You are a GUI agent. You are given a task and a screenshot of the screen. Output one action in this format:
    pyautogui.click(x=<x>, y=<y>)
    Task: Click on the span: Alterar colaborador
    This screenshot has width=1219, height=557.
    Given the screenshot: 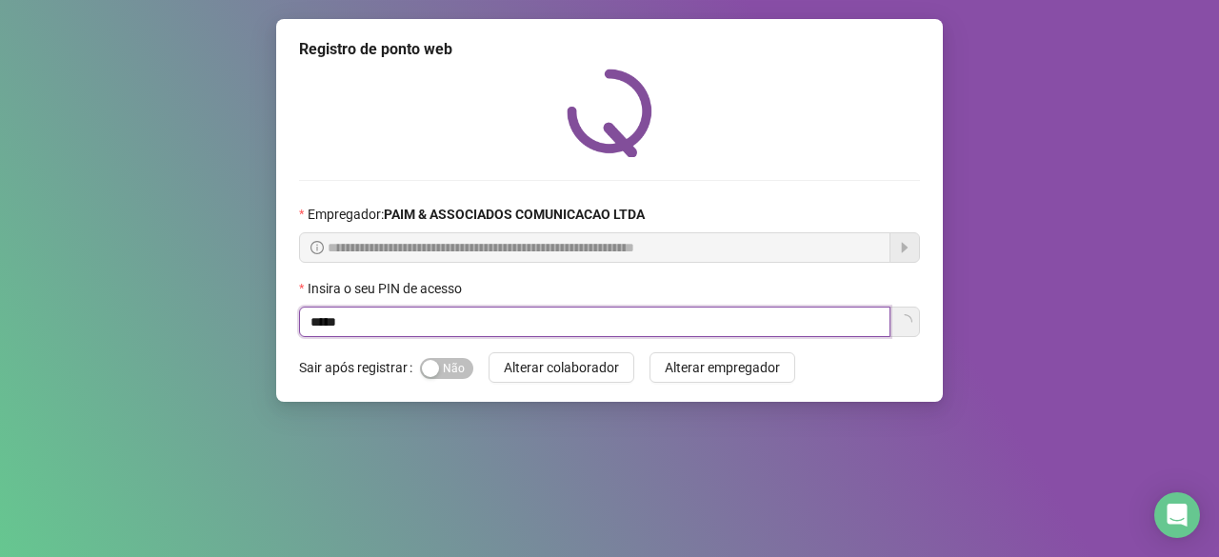 What is the action you would take?
    pyautogui.click(x=561, y=368)
    